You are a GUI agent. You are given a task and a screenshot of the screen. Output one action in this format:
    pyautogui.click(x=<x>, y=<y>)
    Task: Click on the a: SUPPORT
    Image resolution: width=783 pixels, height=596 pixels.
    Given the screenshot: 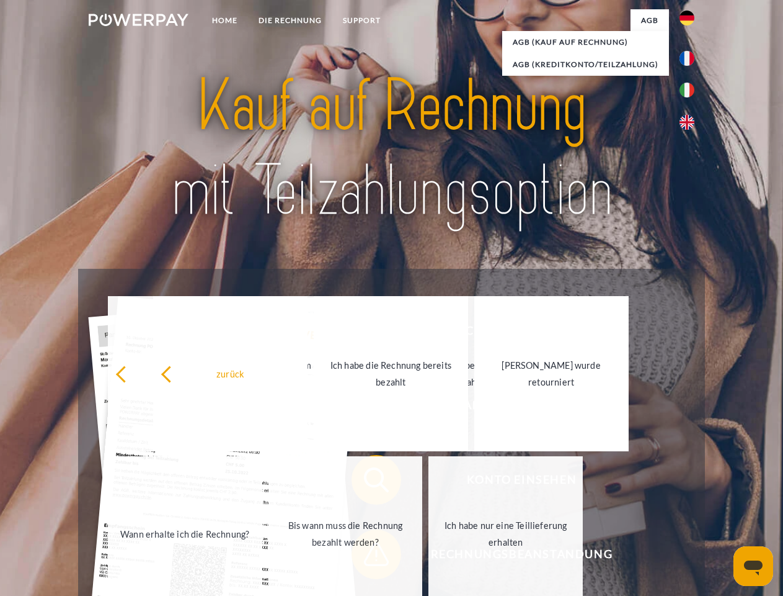 What is the action you would take?
    pyautogui.click(x=362, y=20)
    